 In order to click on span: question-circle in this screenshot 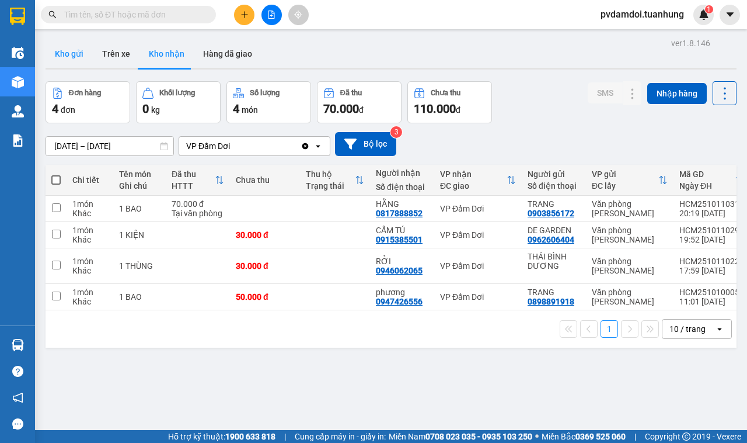, I will do `click(18, 371)`.